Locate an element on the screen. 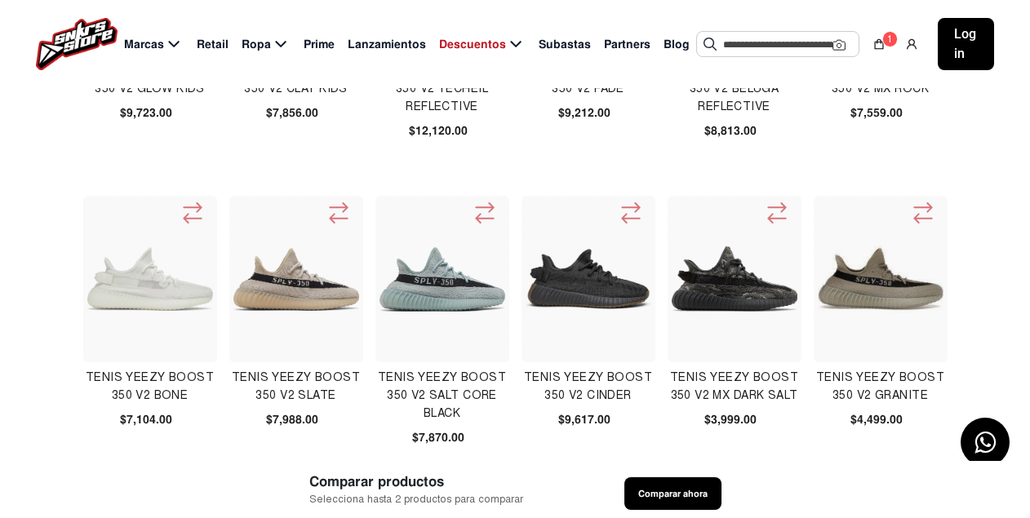 This screenshot has width=1030, height=518. img: Tenis Yeezy Boost 350 V2 Bone is located at coordinates (150, 279).